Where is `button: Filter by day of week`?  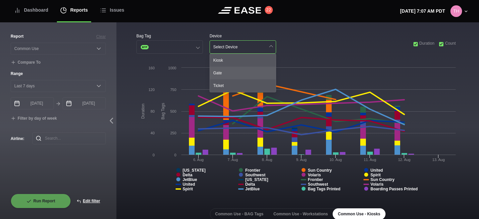
button: Filter by day of week is located at coordinates (34, 118).